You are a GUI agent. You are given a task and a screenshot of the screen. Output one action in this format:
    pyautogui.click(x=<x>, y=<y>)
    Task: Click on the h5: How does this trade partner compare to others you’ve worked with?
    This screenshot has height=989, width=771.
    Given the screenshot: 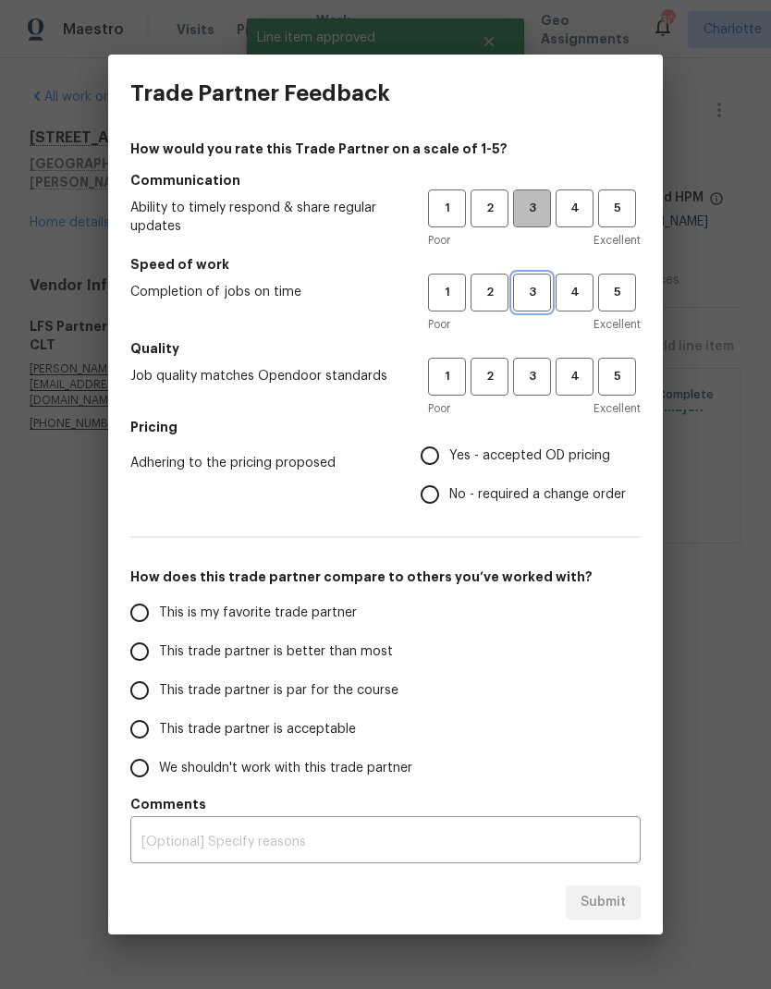 What is the action you would take?
    pyautogui.click(x=385, y=577)
    